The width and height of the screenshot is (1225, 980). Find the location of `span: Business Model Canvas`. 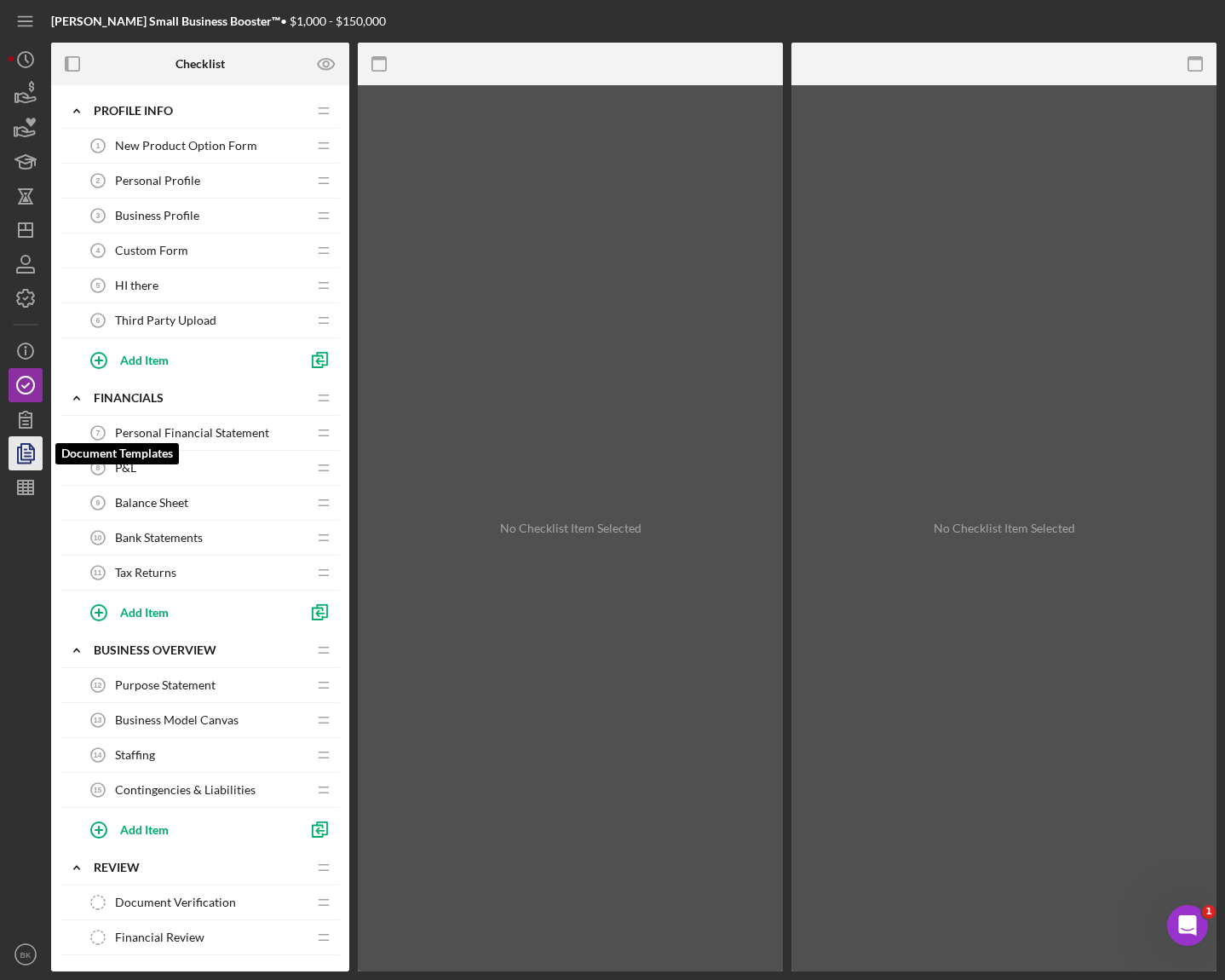

span: Business Model Canvas is located at coordinates (177, 720).